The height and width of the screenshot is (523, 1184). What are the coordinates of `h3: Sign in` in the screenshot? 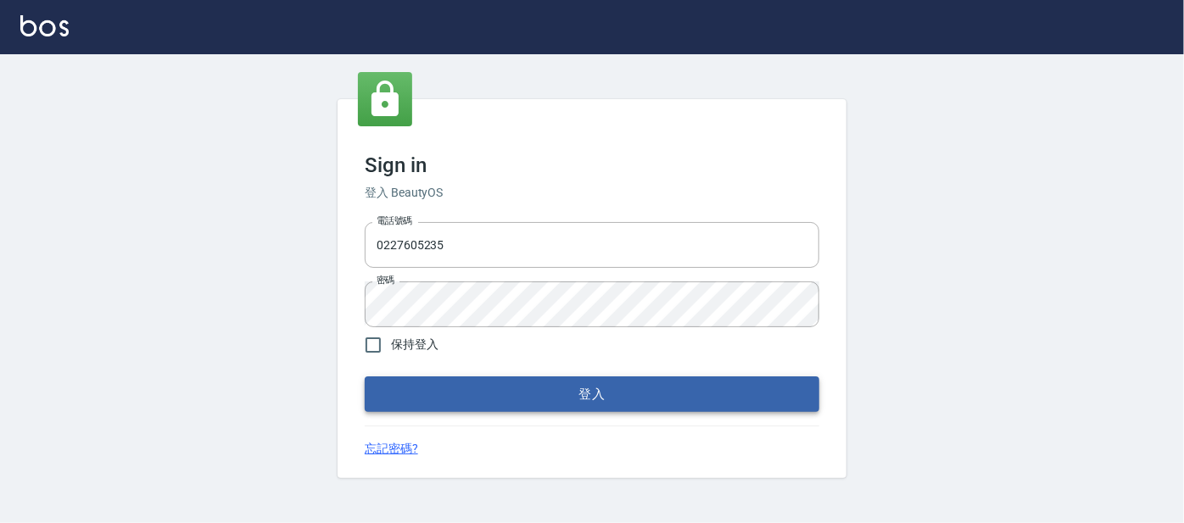 It's located at (592, 165).